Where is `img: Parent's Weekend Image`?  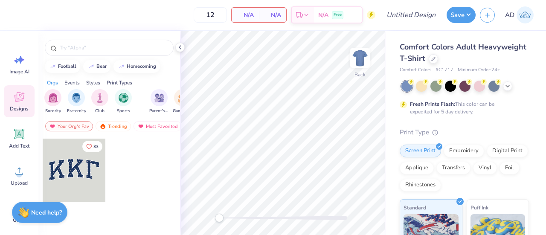 img: Parent's Weekend Image is located at coordinates (159, 98).